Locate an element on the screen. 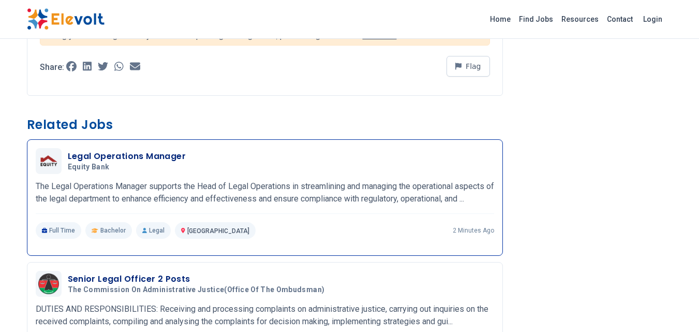 Image resolution: width=699 pixels, height=332 pixels. img: The Commission on Administrative Justice(Office of the Ombudsman) is located at coordinates (49, 283).